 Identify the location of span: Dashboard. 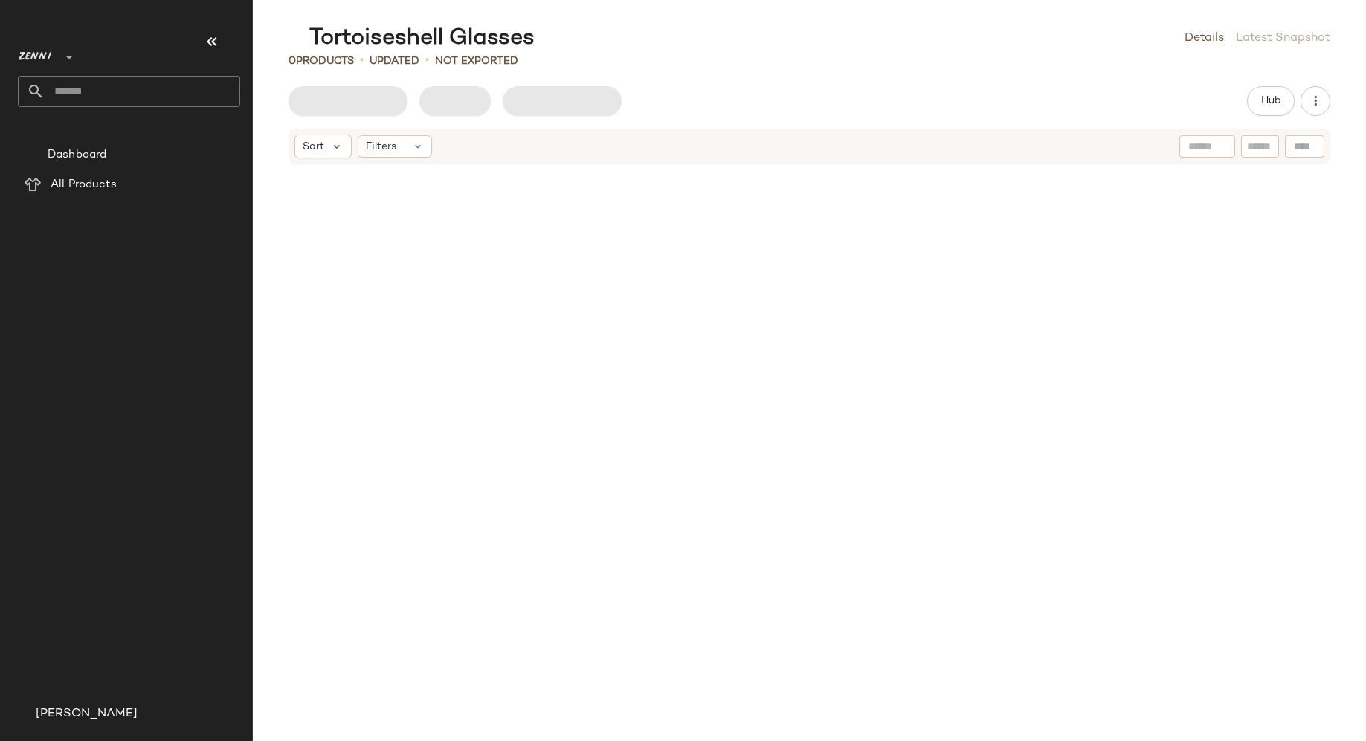
(77, 155).